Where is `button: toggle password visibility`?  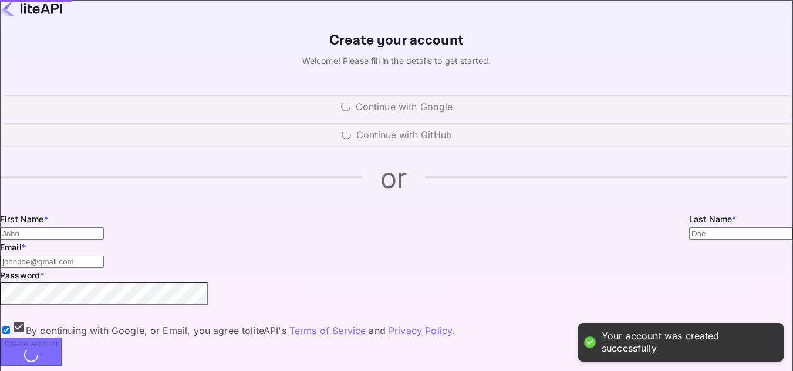
button: toggle password visibility is located at coordinates (9, 306).